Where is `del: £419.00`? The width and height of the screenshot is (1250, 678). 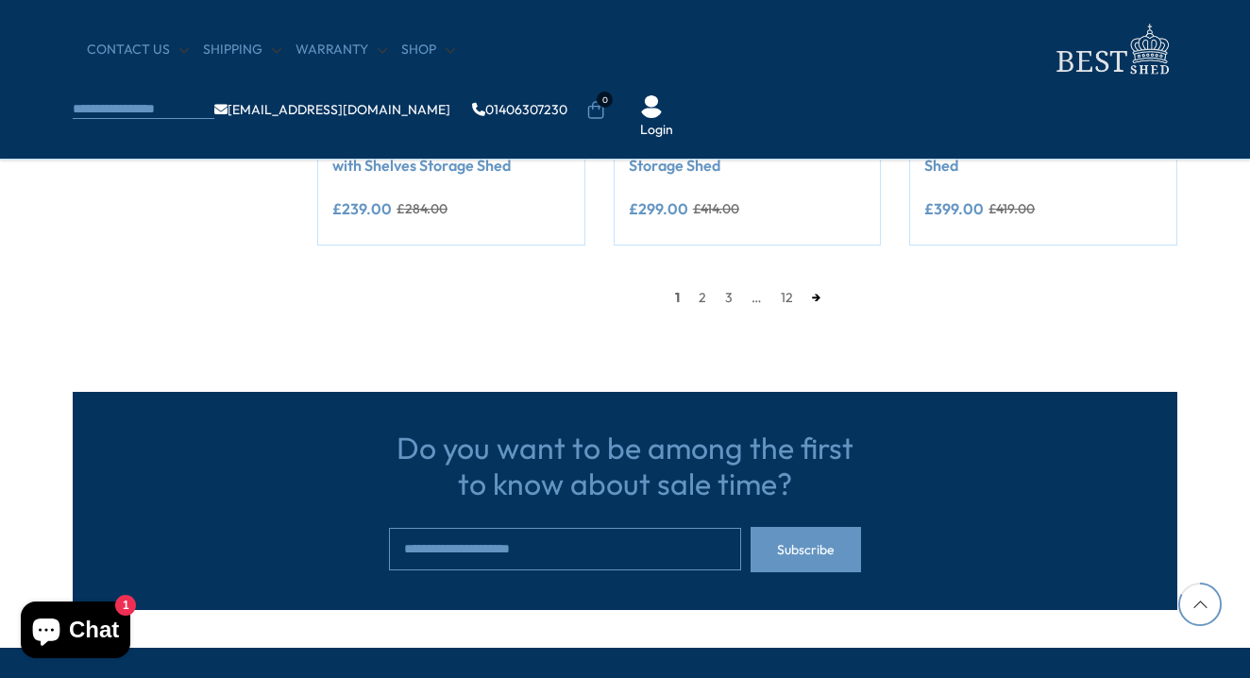 del: £419.00 is located at coordinates (1011, 209).